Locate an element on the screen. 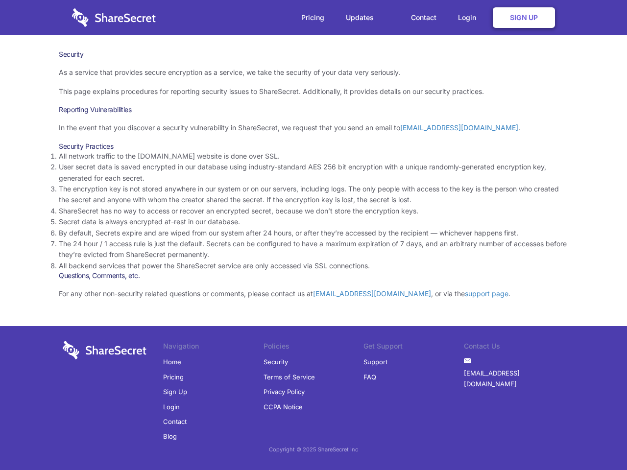 The width and height of the screenshot is (627, 470). a: CCPA Notice is located at coordinates (283, 407).